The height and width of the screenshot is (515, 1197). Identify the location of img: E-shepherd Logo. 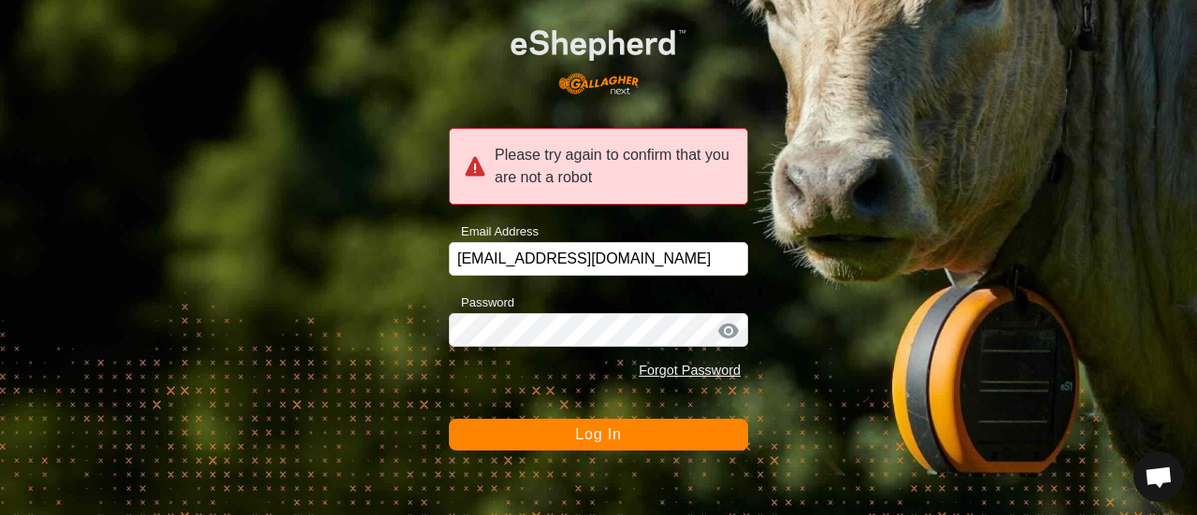
(598, 55).